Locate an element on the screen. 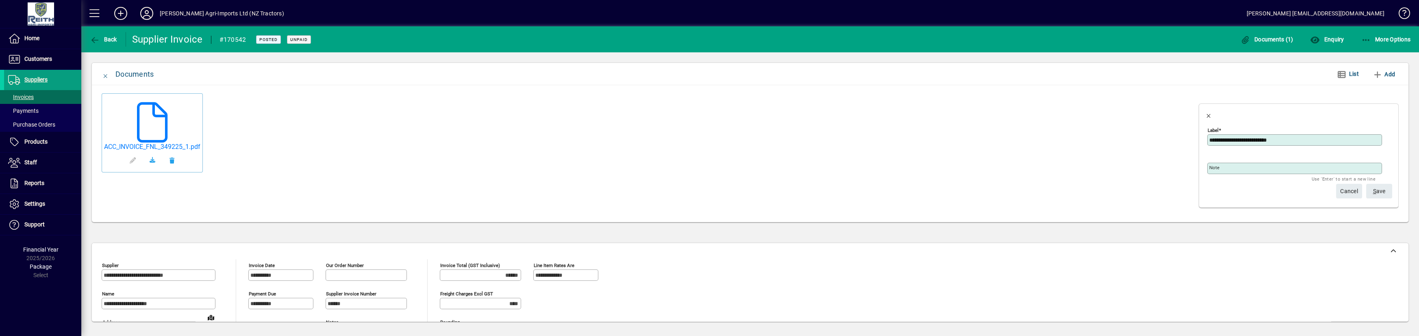 The image size is (1419, 336). span: Payments is located at coordinates (23, 111).